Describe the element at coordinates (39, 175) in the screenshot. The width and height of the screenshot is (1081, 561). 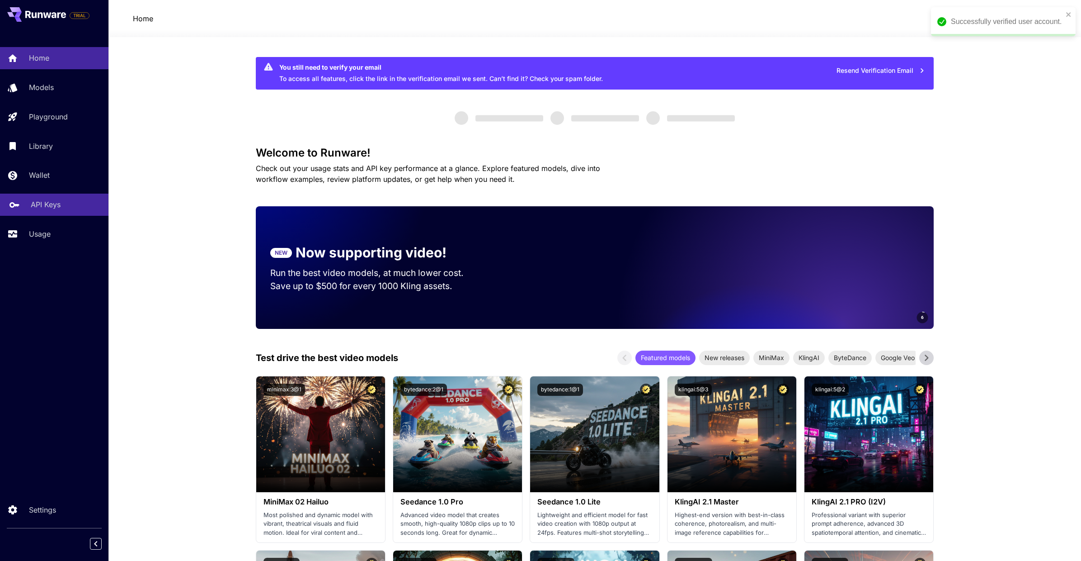
I see `p: Wallet` at that location.